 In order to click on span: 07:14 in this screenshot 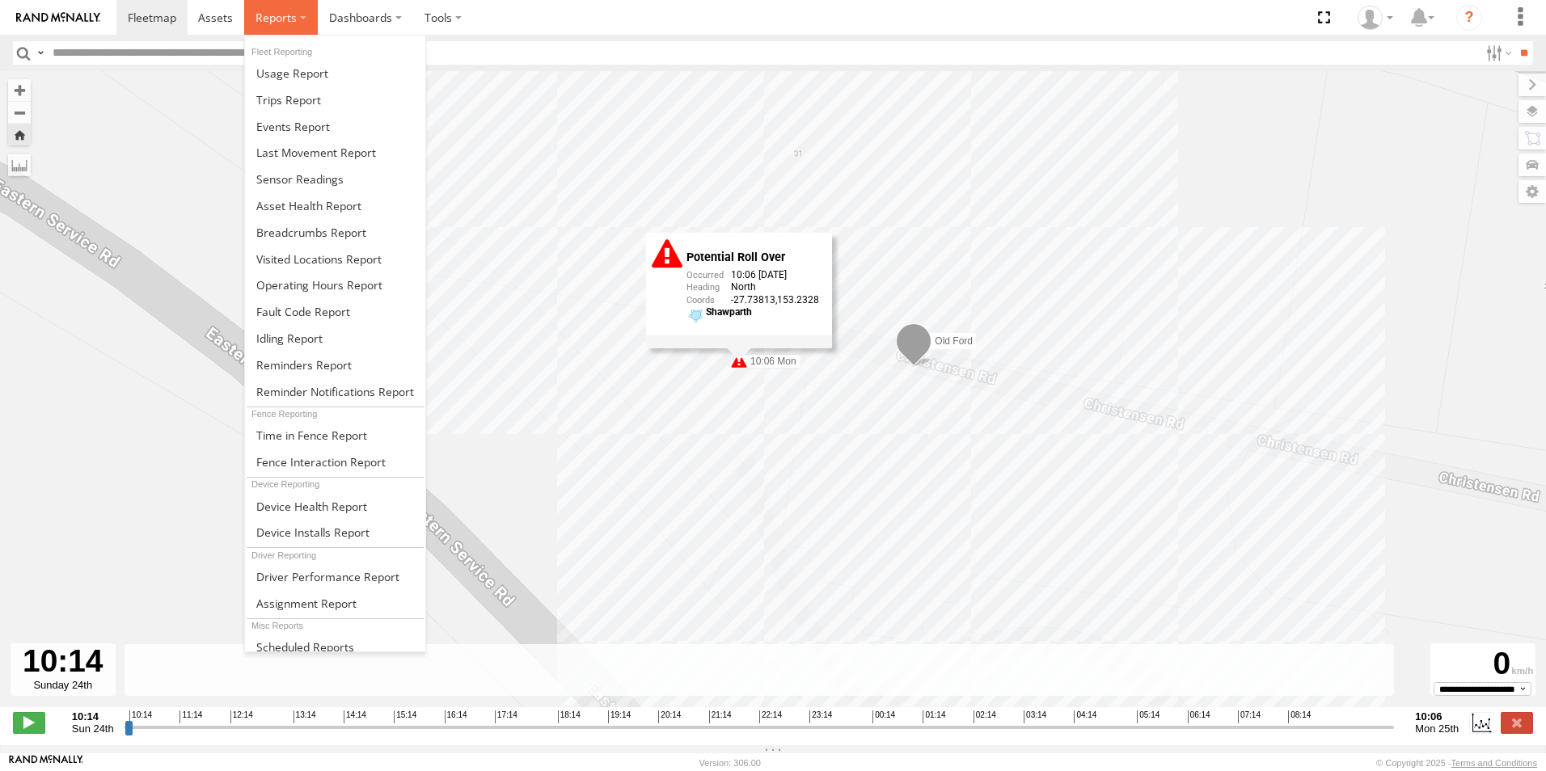, I will do `click(1249, 717)`.